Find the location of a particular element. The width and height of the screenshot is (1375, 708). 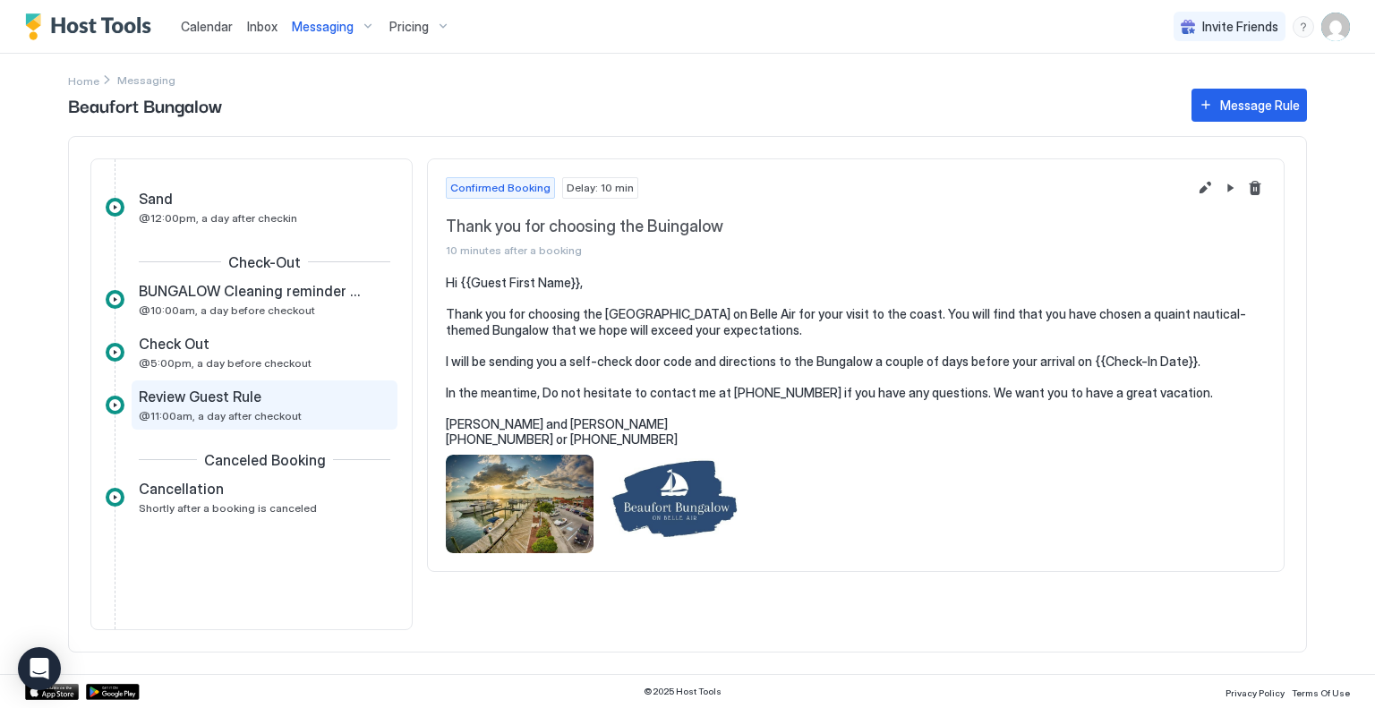

button: Edit message rule is located at coordinates (1205, 188).